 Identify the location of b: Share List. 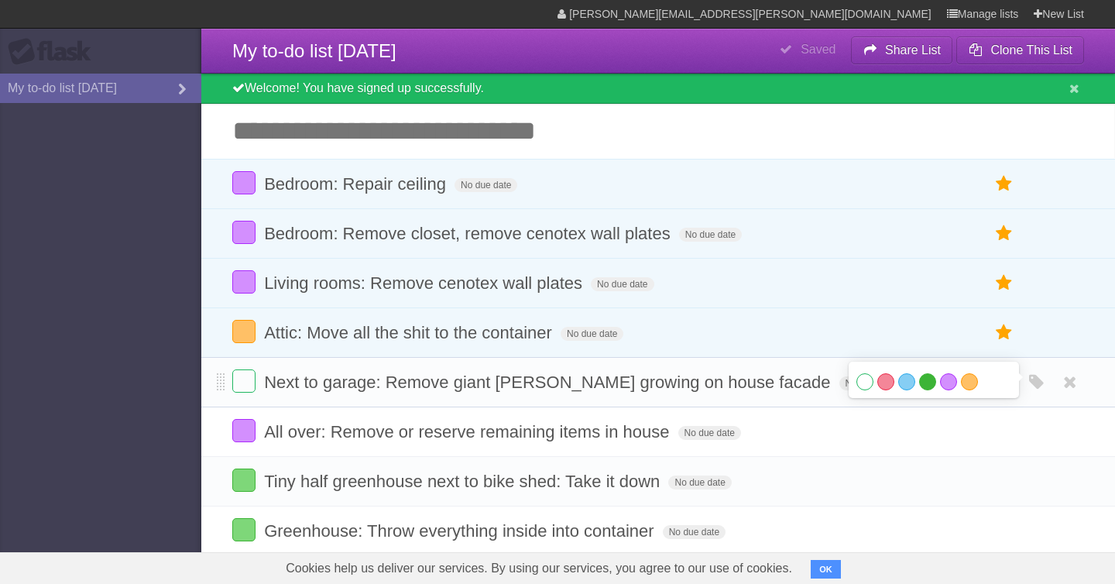
(913, 50).